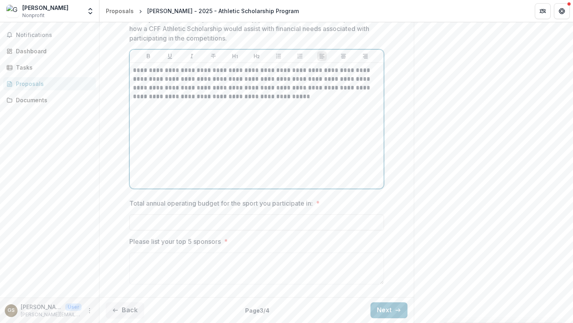 This screenshot has width=573, height=323. I want to click on p: Please include a list of the specific national and/or international competitions in which you int..., so click(251, 24).